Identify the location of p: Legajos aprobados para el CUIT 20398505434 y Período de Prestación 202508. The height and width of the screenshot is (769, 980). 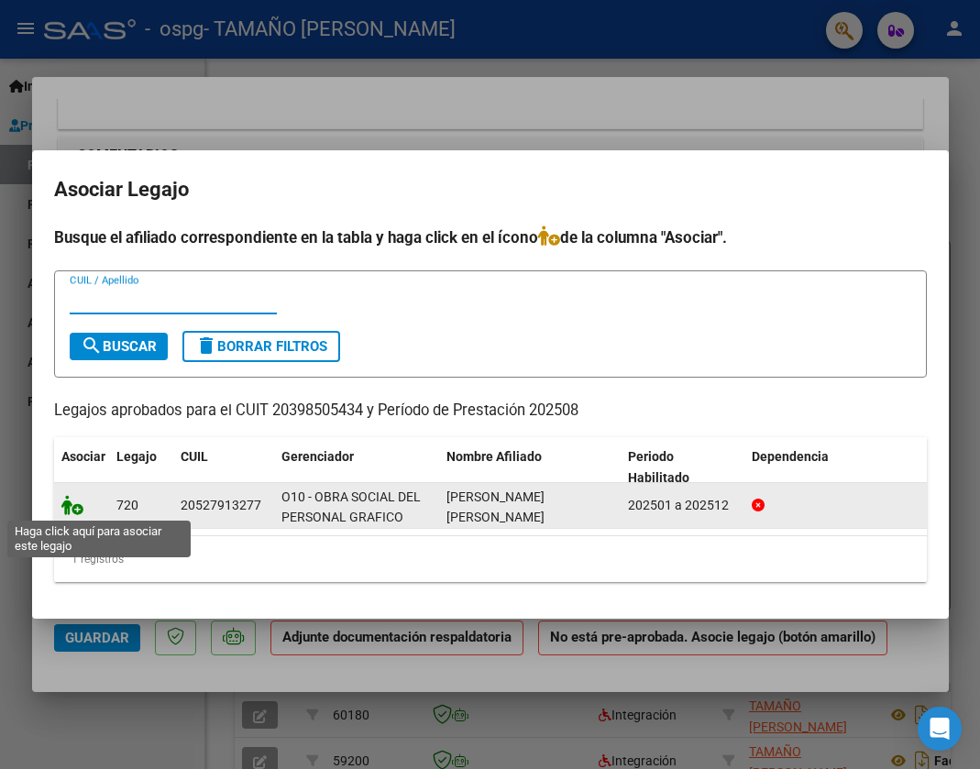
(490, 411).